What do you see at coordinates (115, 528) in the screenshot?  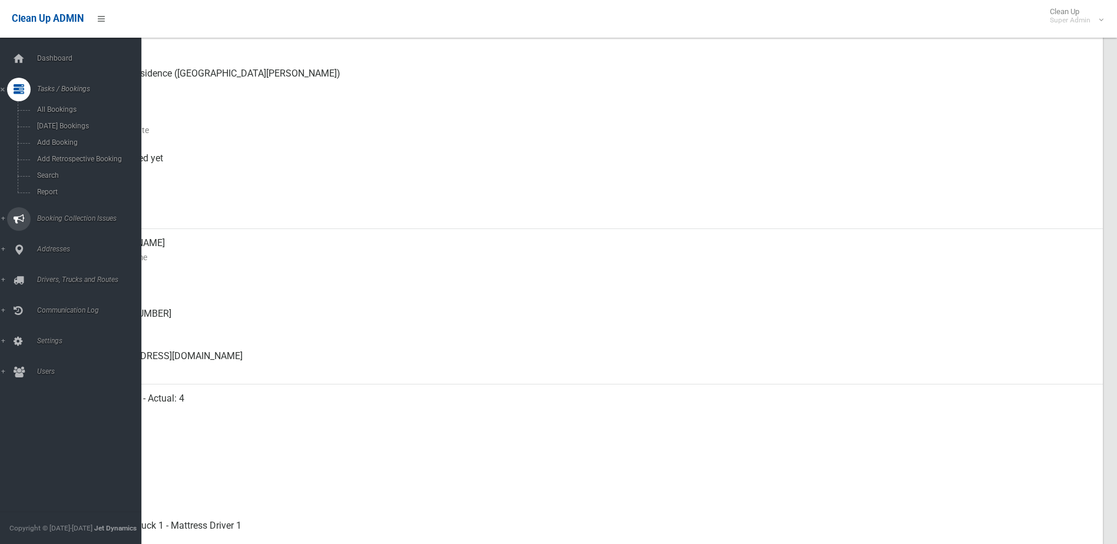 I see `strong: Jet Dynamics` at bounding box center [115, 528].